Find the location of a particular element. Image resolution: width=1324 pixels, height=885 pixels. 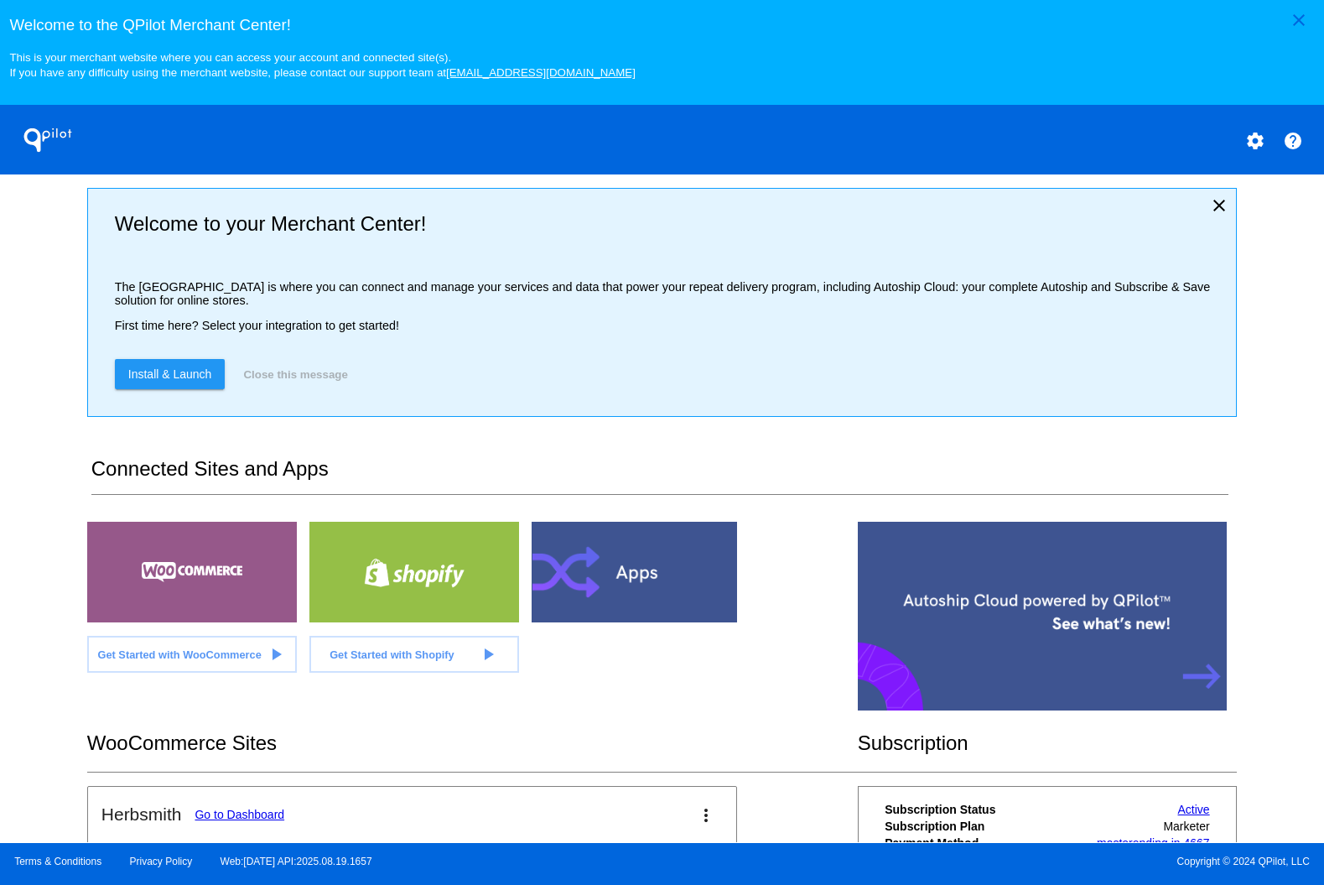

h2: Subscription is located at coordinates (1048, 743).